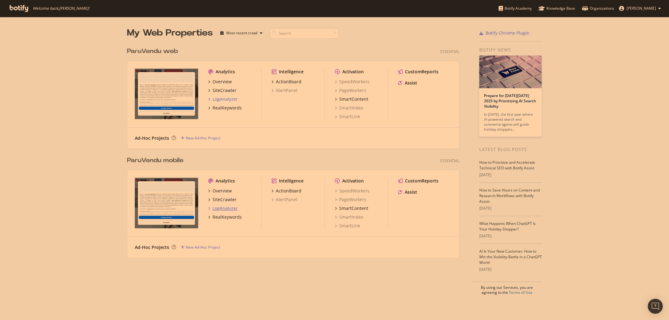 Image resolution: width=669 pixels, height=320 pixels. What do you see at coordinates (504, 33) in the screenshot?
I see `a: Botify Chrome Plugin` at bounding box center [504, 33].